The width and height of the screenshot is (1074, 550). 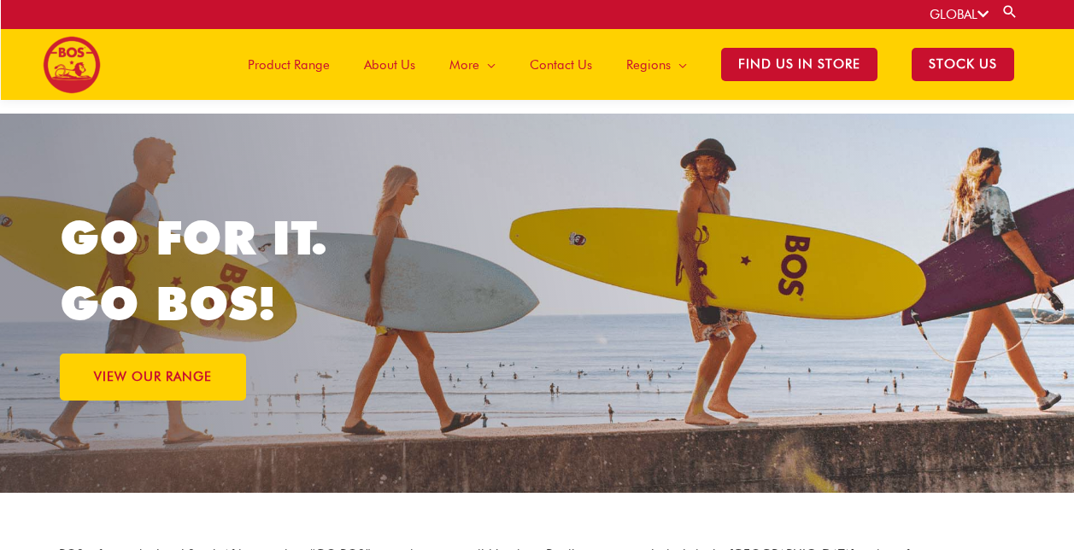 What do you see at coordinates (799, 64) in the screenshot?
I see `a: Find Us in Store` at bounding box center [799, 64].